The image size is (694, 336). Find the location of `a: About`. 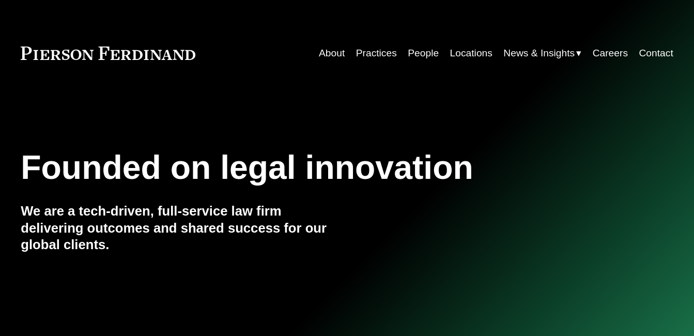

a: About is located at coordinates (332, 53).